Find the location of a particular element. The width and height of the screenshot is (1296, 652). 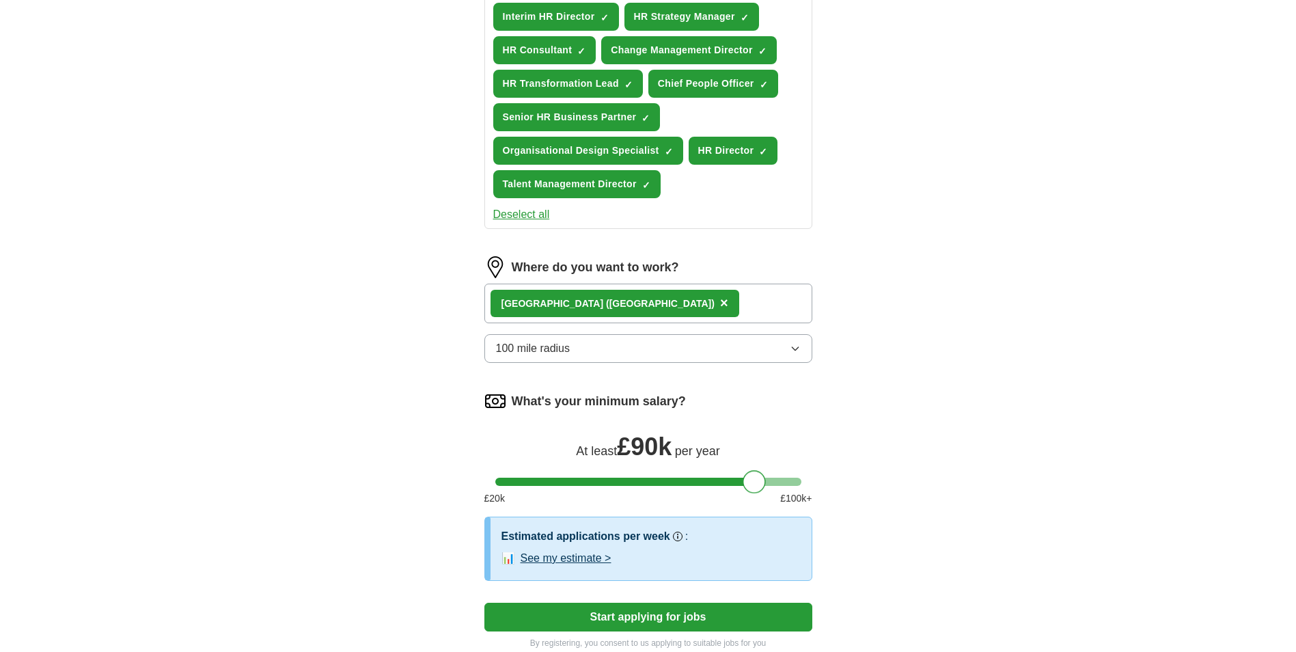

button: Organisational Design Specialist✓ is located at coordinates (588, 150).